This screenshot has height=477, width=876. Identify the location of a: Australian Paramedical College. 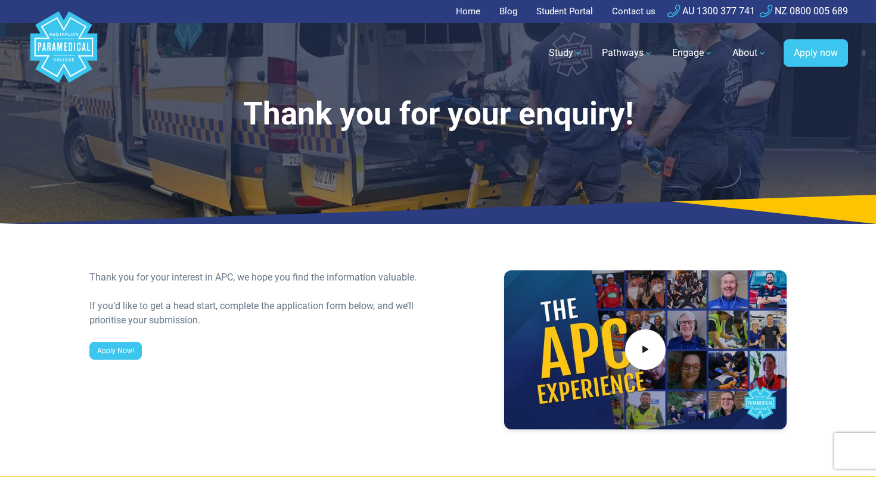
(64, 53).